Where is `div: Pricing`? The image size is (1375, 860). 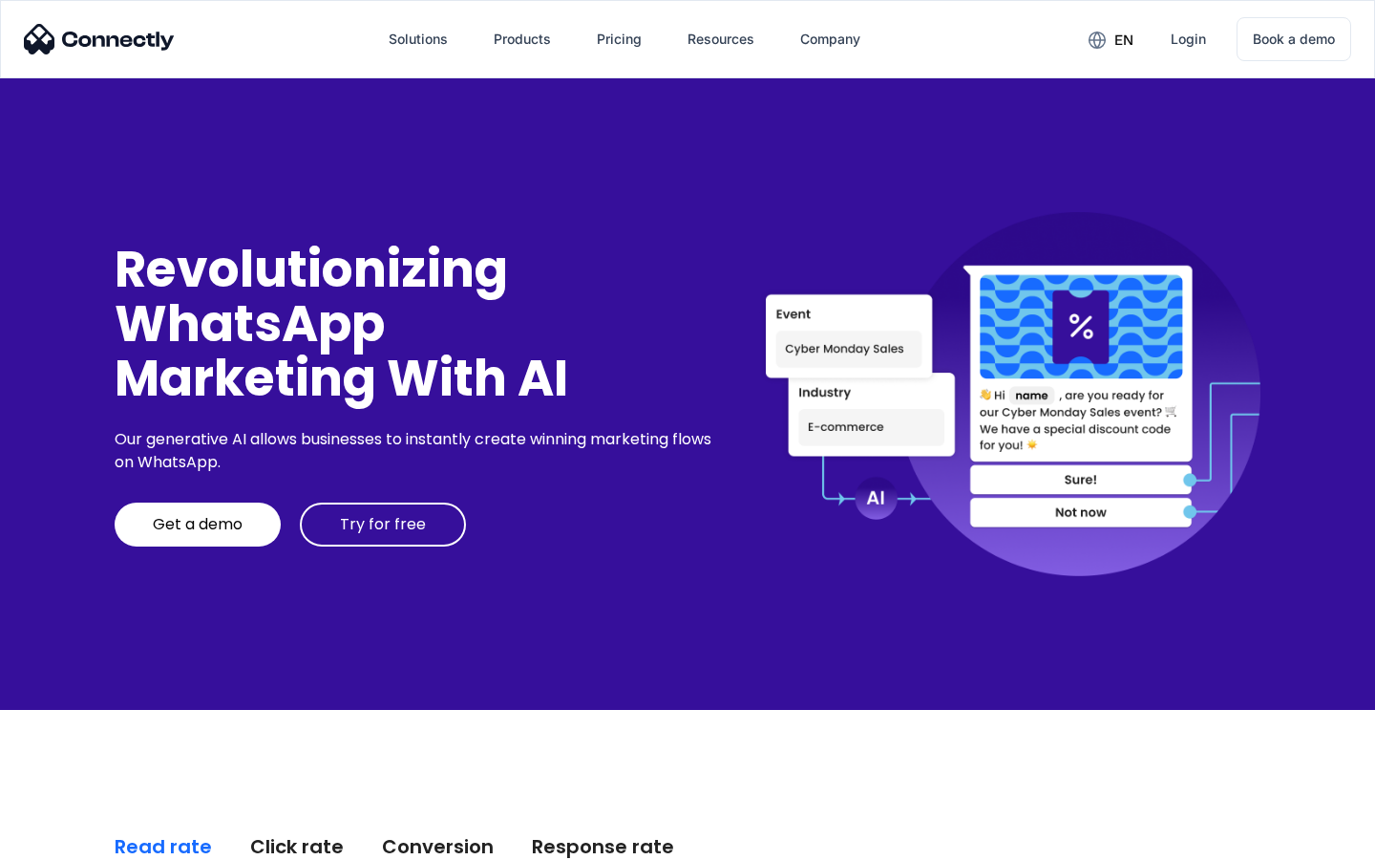
div: Pricing is located at coordinates (619, 39).